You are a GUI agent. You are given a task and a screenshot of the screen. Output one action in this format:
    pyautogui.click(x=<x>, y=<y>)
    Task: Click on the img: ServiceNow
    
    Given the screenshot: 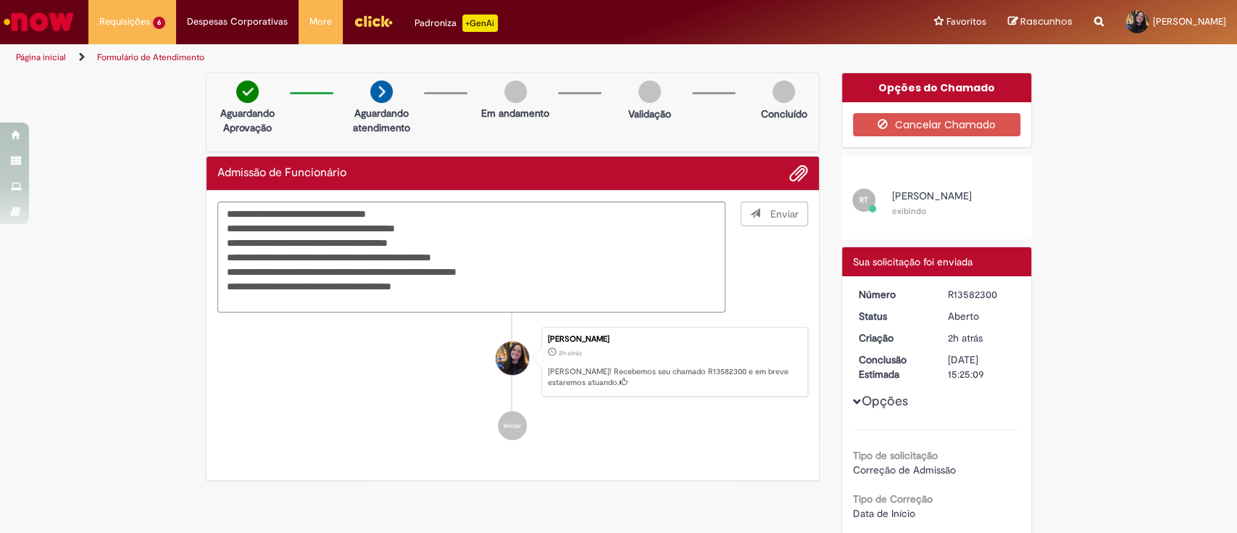 What is the action you would take?
    pyautogui.click(x=38, y=22)
    